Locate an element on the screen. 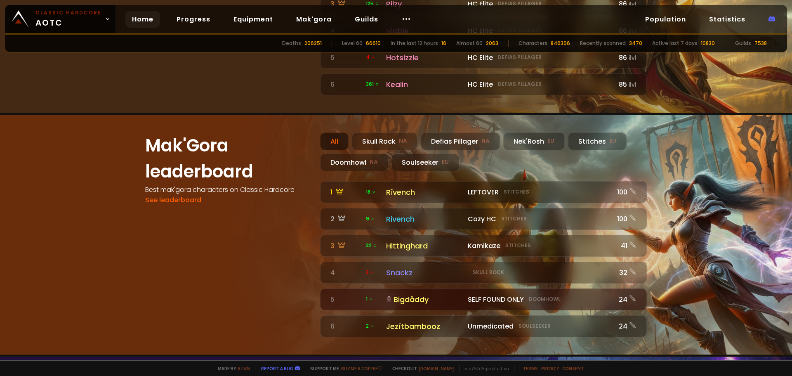 Image resolution: width=792 pixels, height=376 pixels. a: 2 9RivenchCozy HCStitches100 is located at coordinates (484, 219).